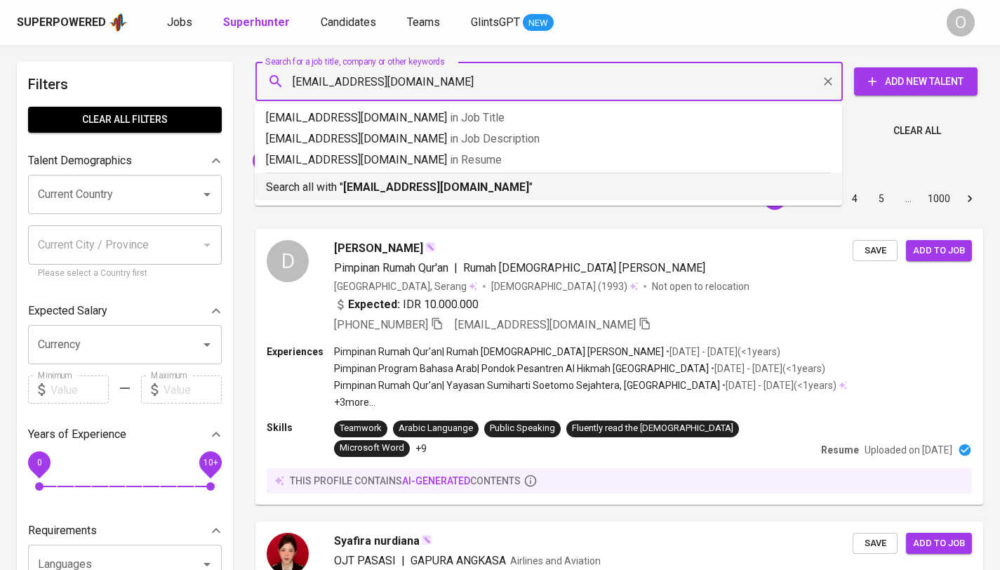 The height and width of the screenshot is (570, 1000). What do you see at coordinates (882, 199) in the screenshot?
I see `button: Go to page 5` at bounding box center [882, 199].